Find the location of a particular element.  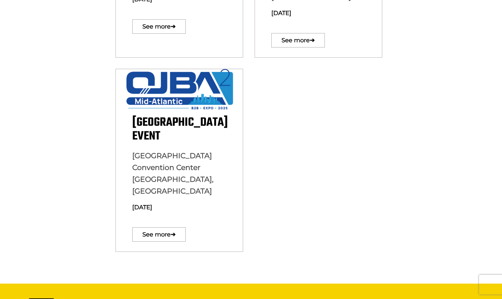

input: Enter your last name is located at coordinates (64, 68).